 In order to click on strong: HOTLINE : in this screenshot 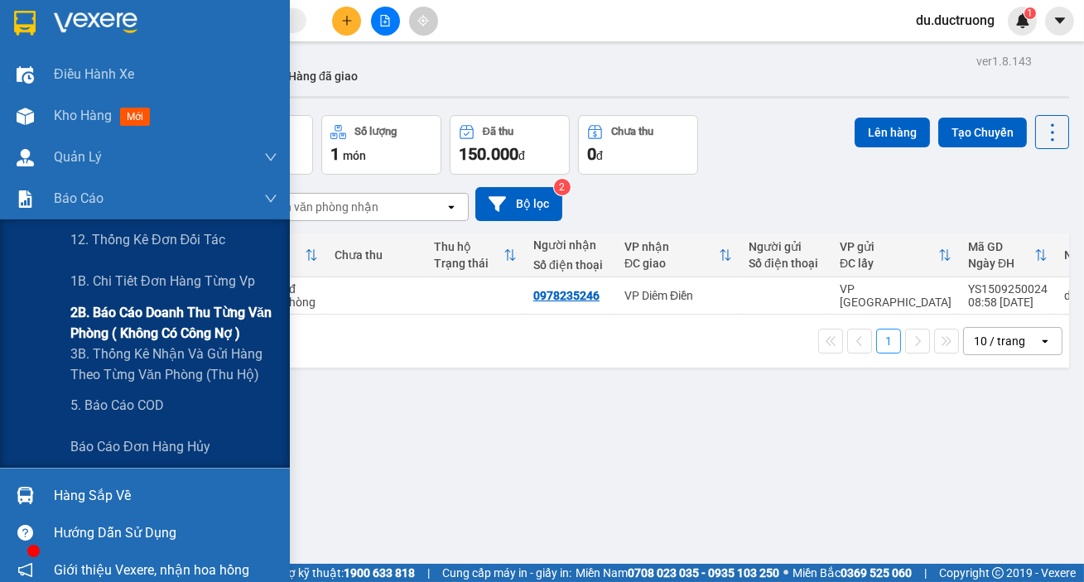, I will do `click(98, 30)`.